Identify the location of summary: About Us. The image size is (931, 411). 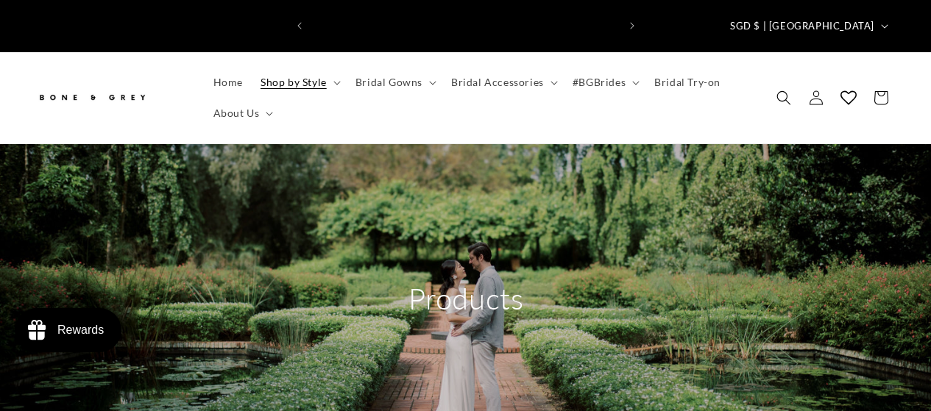
(242, 113).